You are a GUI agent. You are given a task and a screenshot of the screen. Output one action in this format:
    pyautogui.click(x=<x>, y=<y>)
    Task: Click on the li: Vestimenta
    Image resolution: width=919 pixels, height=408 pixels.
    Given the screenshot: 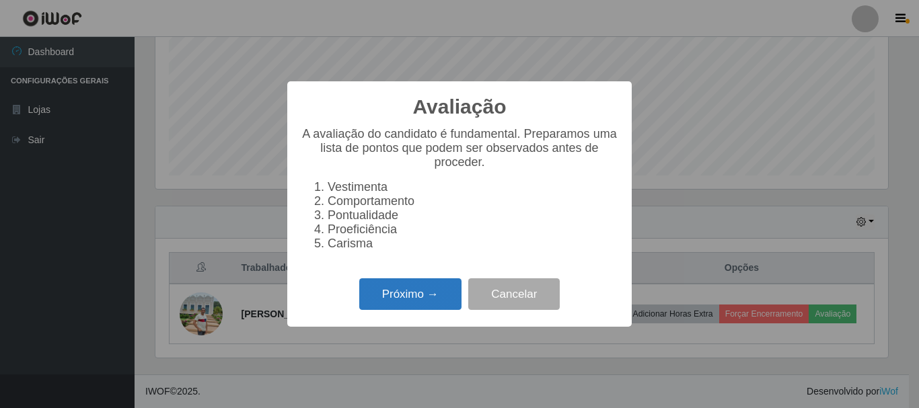 What is the action you would take?
    pyautogui.click(x=473, y=187)
    